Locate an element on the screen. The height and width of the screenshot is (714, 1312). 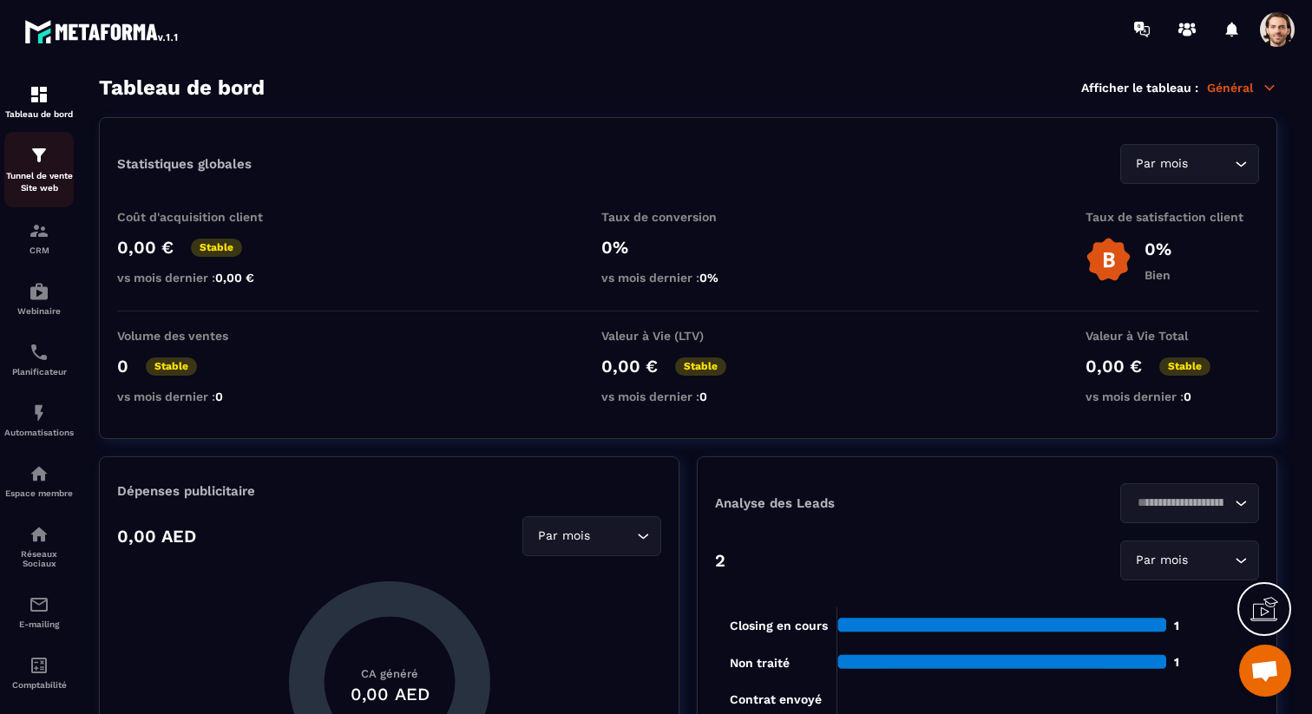
a: schedulerschedulerPlanificateur is located at coordinates (39, 359).